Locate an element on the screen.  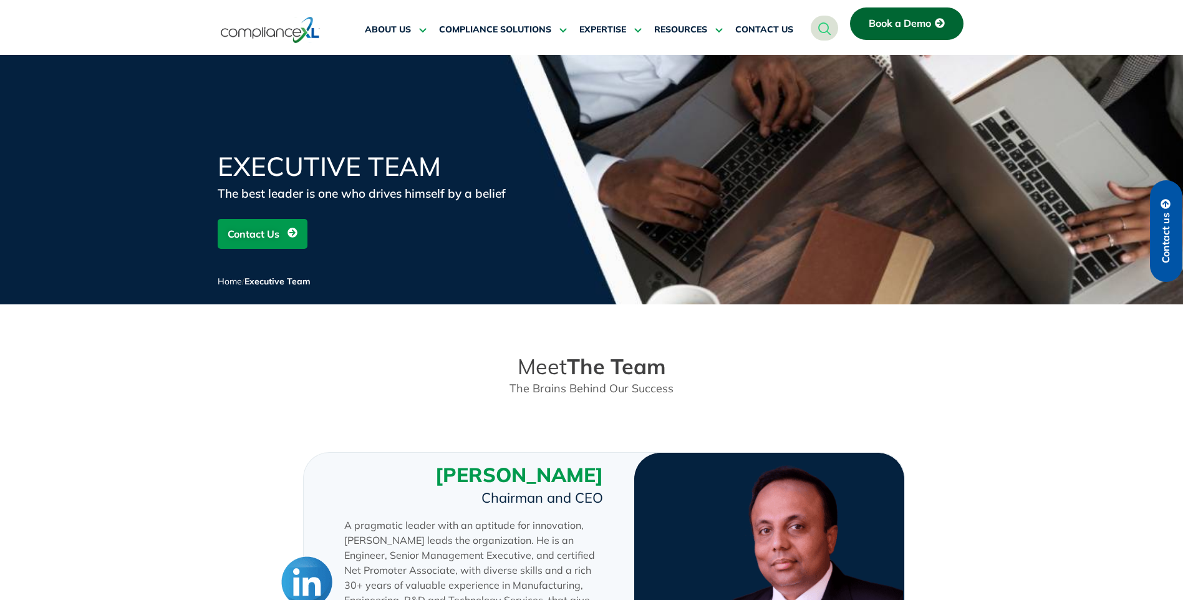
span: CONTACT US is located at coordinates (764, 30).